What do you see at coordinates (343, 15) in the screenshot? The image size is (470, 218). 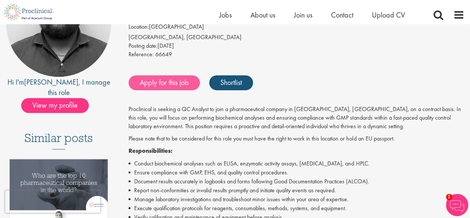 I see `a: Contact` at bounding box center [343, 15].